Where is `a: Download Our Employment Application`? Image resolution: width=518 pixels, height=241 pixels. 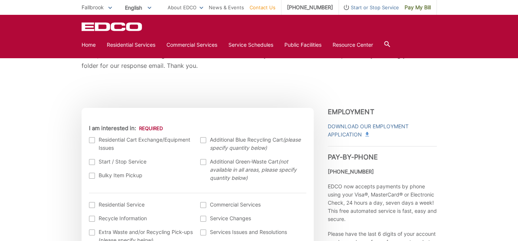
a: Download Our Employment Application is located at coordinates (383, 131).